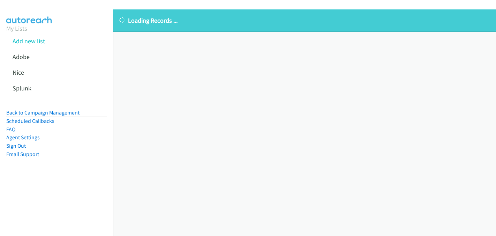 This screenshot has height=236, width=496. What do you see at coordinates (22, 88) in the screenshot?
I see `a: Splunk` at bounding box center [22, 88].